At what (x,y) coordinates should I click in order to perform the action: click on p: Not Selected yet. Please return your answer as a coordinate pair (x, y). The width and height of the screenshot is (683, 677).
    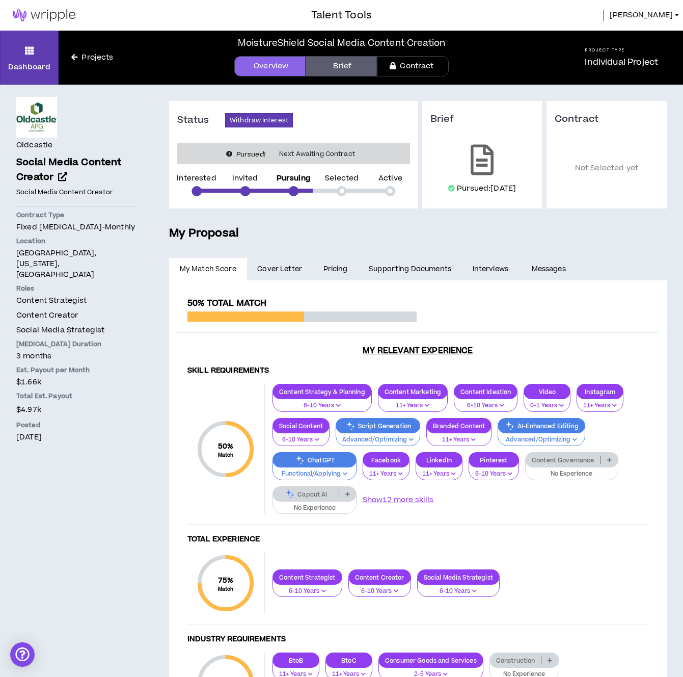
    Looking at the image, I should click on (607, 168).